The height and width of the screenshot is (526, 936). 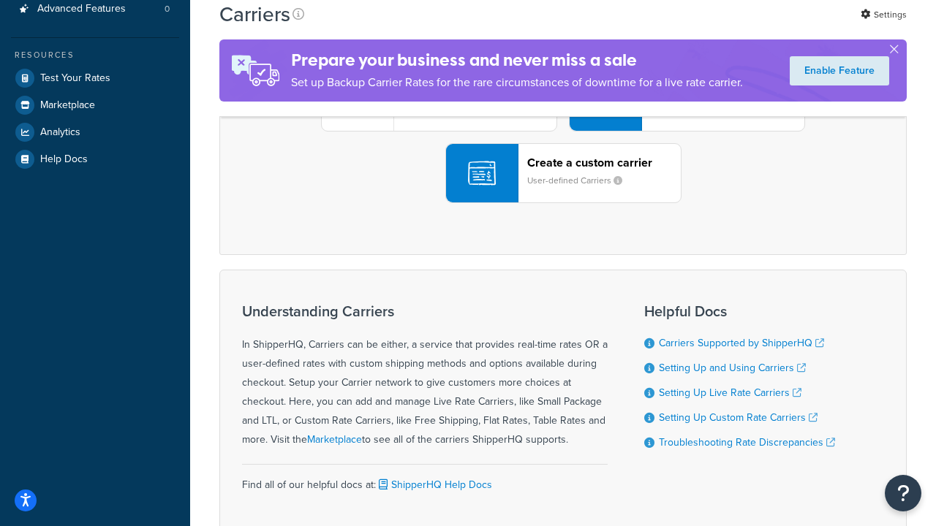 I want to click on p: Set up Backup Carrier Rates for the rare circumstances of downtime for a live rate carrier., so click(x=517, y=83).